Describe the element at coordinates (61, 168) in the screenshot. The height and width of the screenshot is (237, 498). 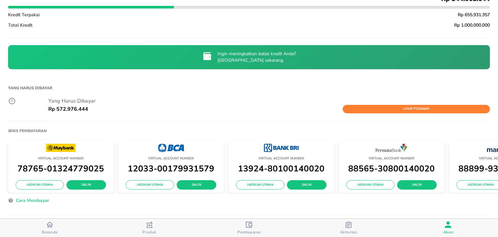
I see `p: 78765-01324779025` at that location.